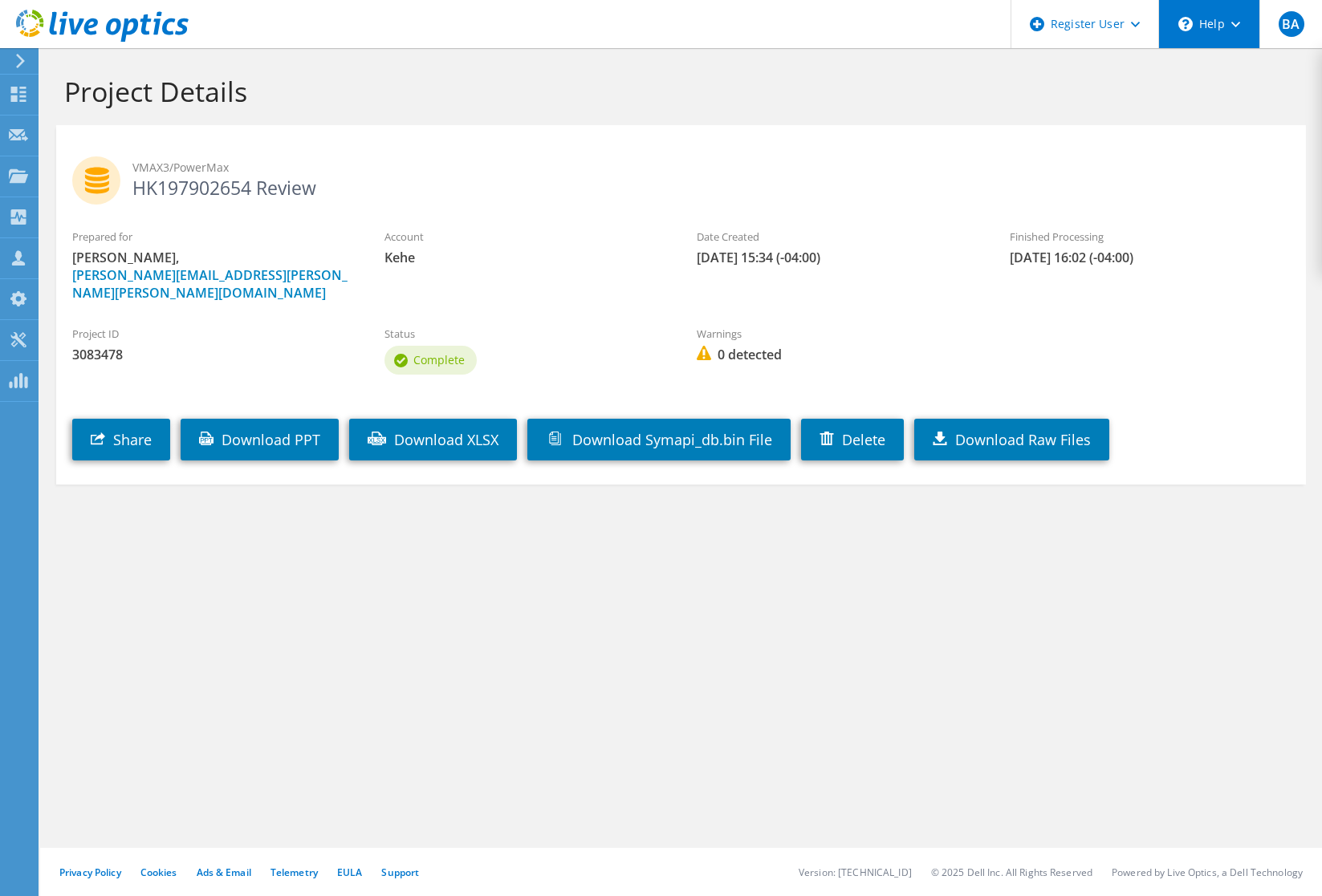  I want to click on a: Download Raw Files, so click(1011, 439).